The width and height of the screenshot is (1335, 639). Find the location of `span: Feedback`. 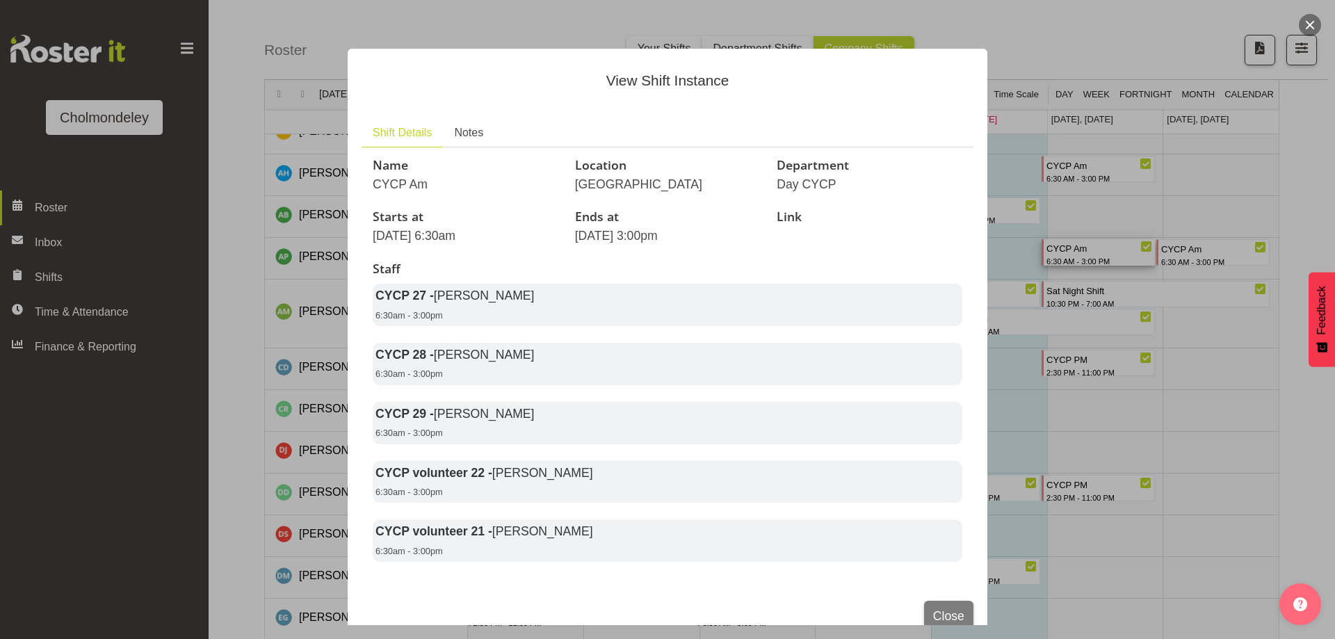

span: Feedback is located at coordinates (1322, 310).